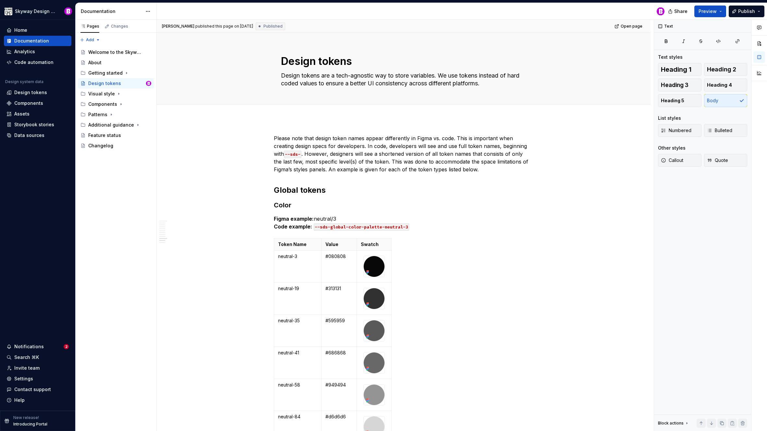 The image size is (767, 431). What do you see at coordinates (298, 353) in the screenshot?
I see `p: neutral-41` at bounding box center [298, 353].